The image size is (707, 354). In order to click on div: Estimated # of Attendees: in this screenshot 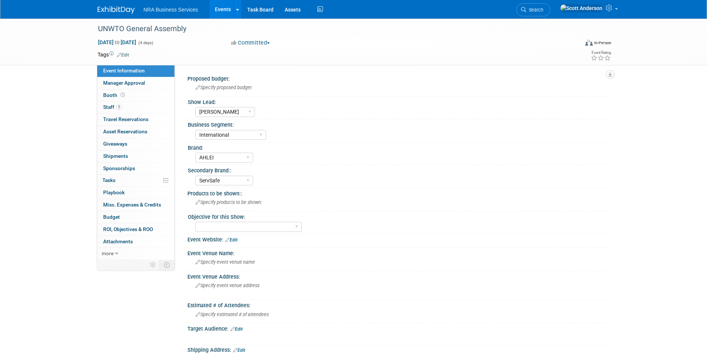, I will do `click(399, 304)`.